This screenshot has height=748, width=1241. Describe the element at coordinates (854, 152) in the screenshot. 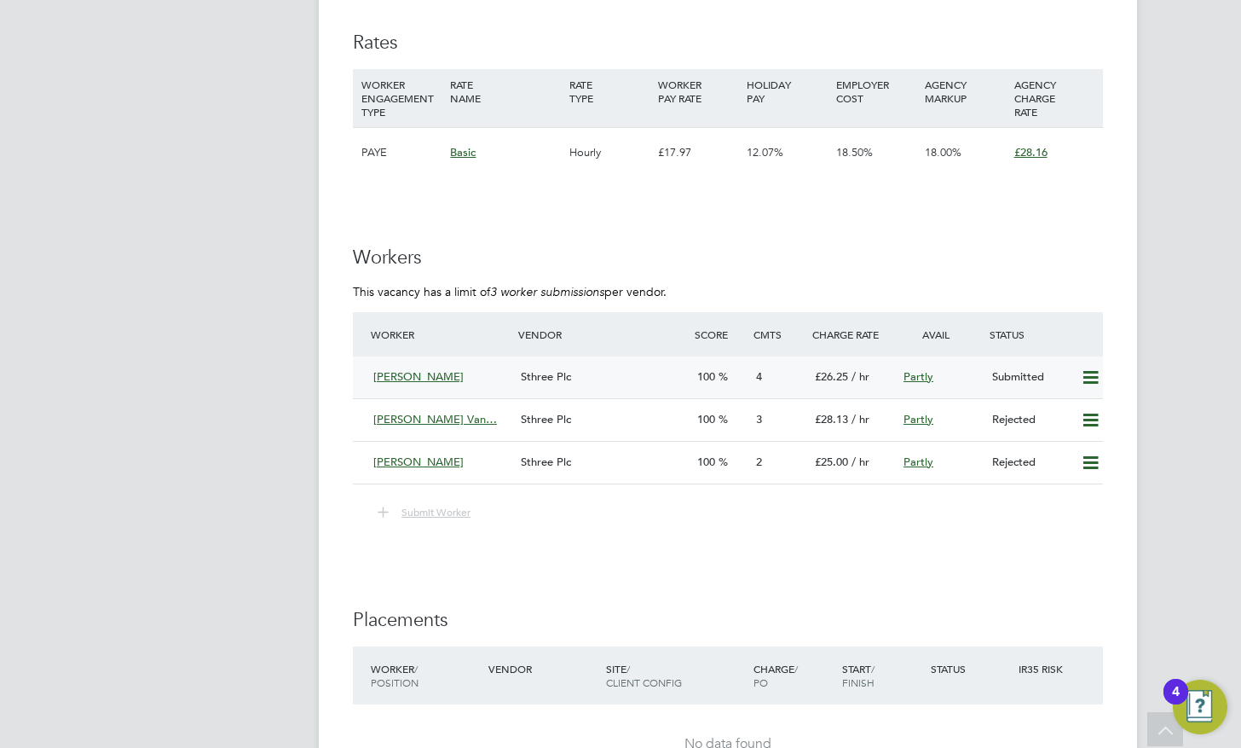

I see `span: 18.50%` at that location.